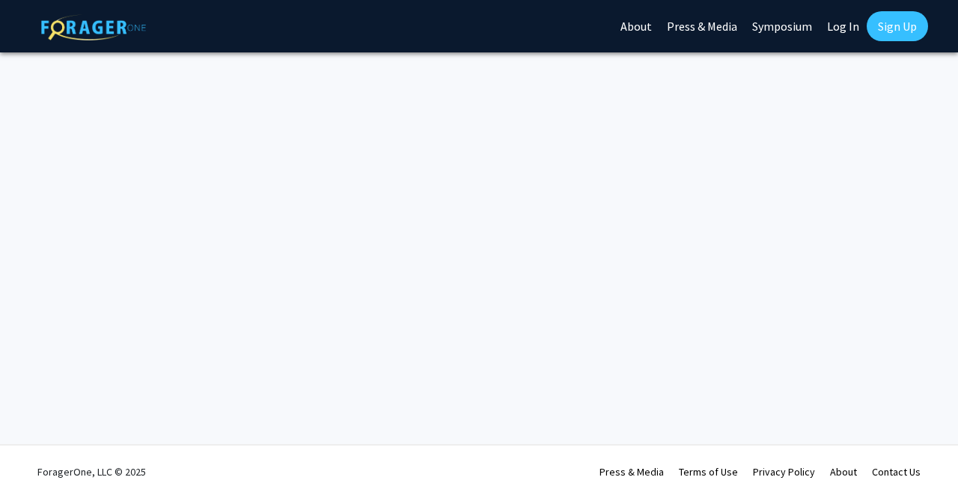 Image resolution: width=958 pixels, height=498 pixels. I want to click on a: About, so click(843, 471).